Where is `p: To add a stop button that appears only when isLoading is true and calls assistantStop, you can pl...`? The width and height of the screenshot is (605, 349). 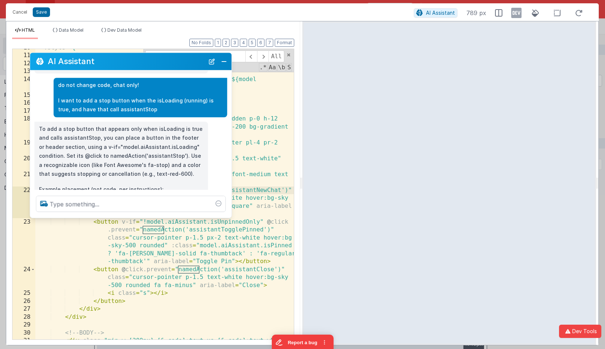
p: To add a stop button that appears only when isLoading is true and calls assistantStop, you can pl... is located at coordinates (121, 151).